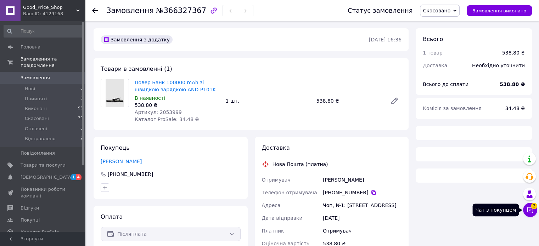 This screenshot has height=246, width=539. Describe the element at coordinates (40, 139) in the screenshot. I see `span: Відправлено` at that location.